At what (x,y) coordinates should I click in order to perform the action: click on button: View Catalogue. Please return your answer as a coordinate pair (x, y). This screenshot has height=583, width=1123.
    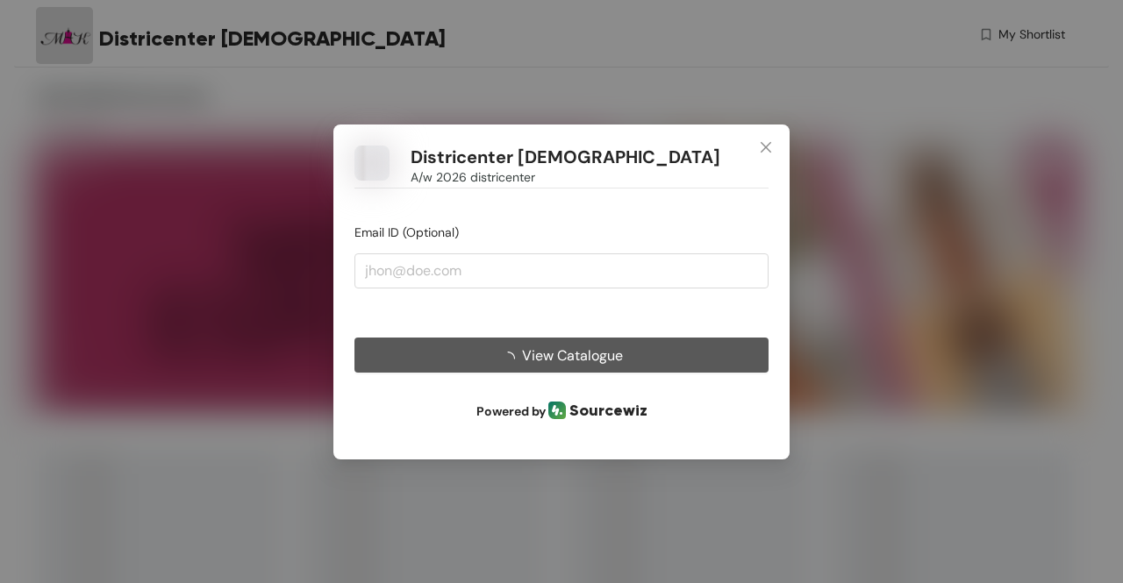
    Looking at the image, I should click on (561, 355).